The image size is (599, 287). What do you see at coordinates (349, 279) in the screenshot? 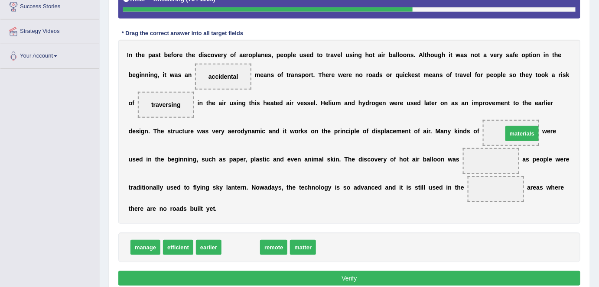
I see `button: Verify` at bounding box center [349, 279].